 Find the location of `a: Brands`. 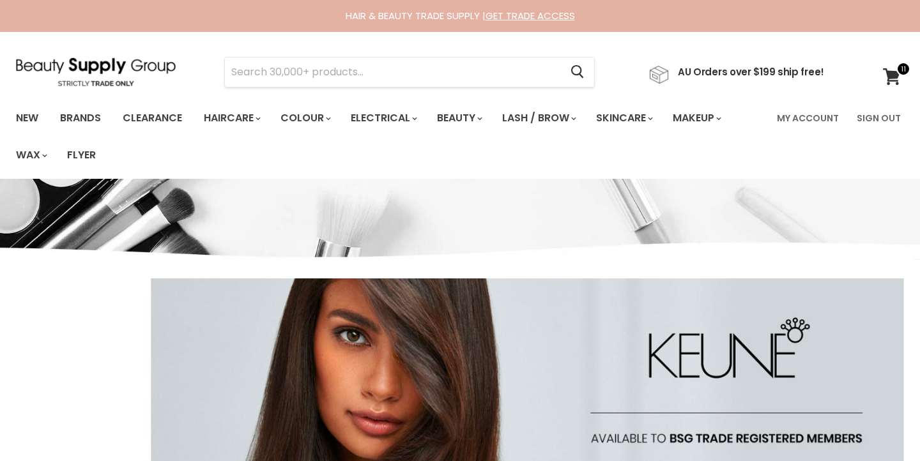

a: Brands is located at coordinates (80, 118).